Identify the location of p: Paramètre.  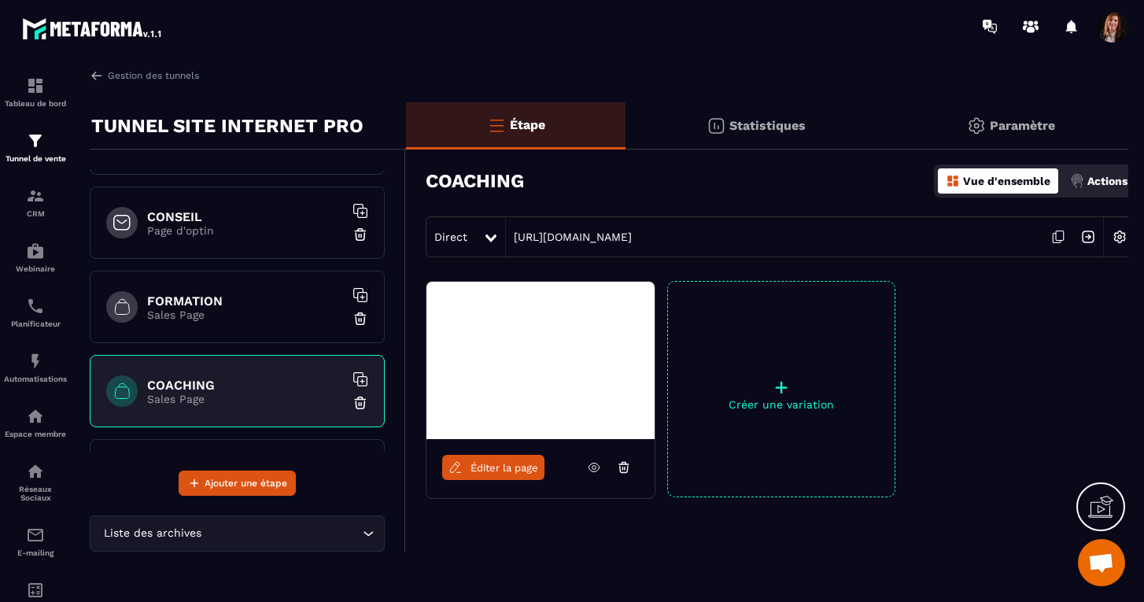
(1022, 125).